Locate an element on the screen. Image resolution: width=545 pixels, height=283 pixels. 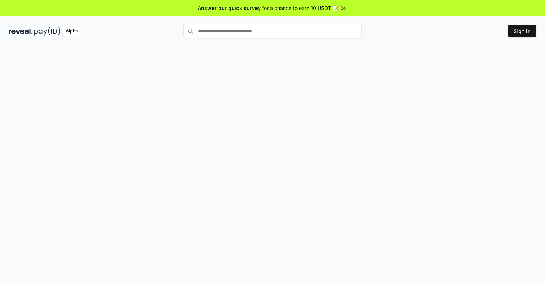
img: pay_id is located at coordinates (47, 31).